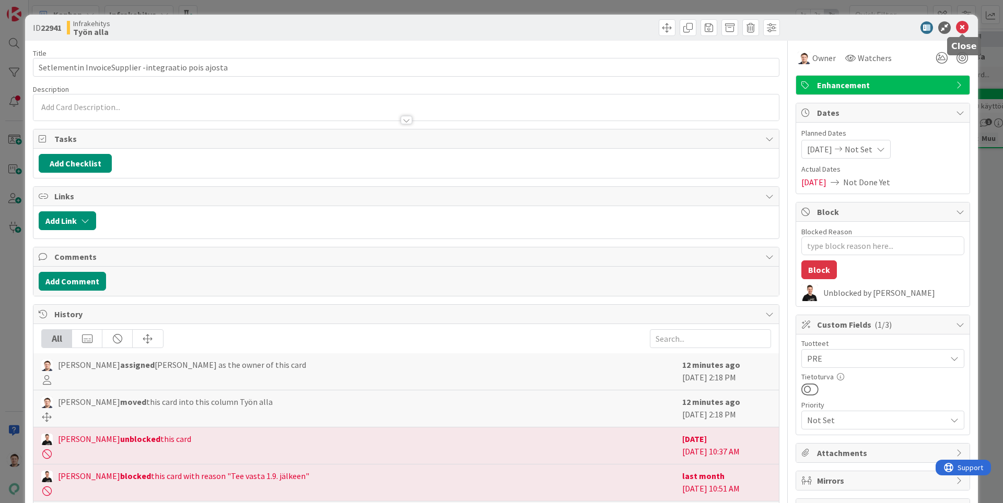 This screenshot has width=1003, height=503. I want to click on button: Add Checklist, so click(75, 163).